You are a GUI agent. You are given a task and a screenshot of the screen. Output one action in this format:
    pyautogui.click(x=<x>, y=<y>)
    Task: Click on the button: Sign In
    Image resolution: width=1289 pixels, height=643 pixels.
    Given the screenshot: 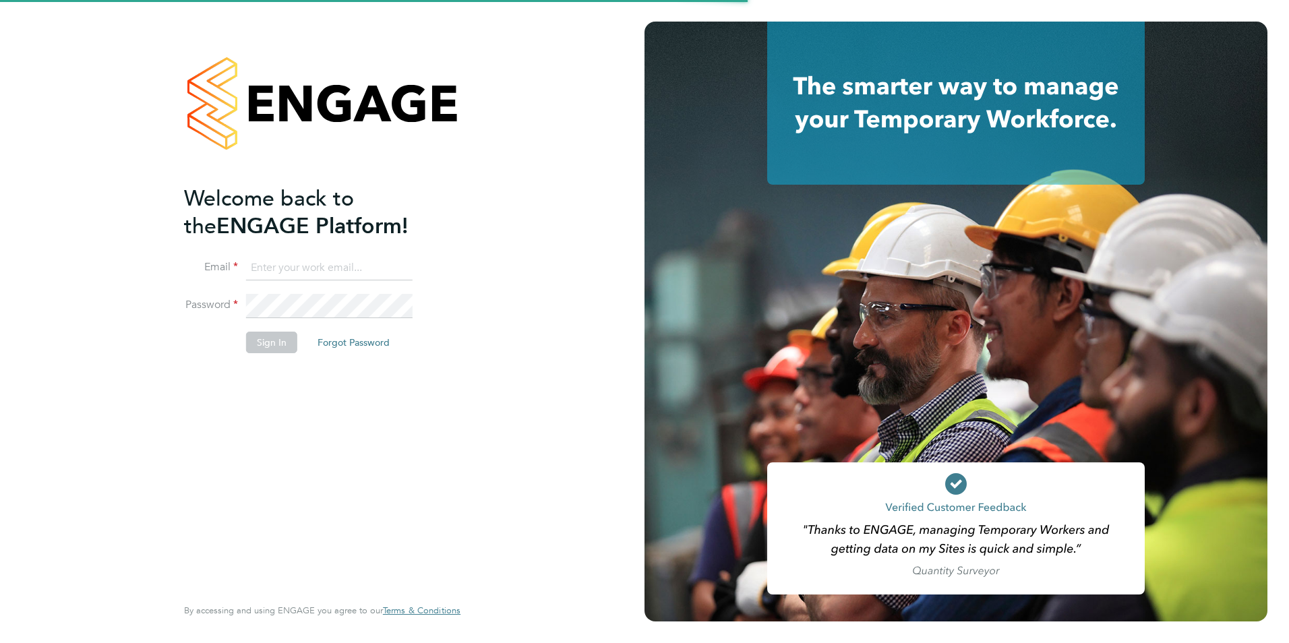 What is the action you would take?
    pyautogui.click(x=272, y=342)
    